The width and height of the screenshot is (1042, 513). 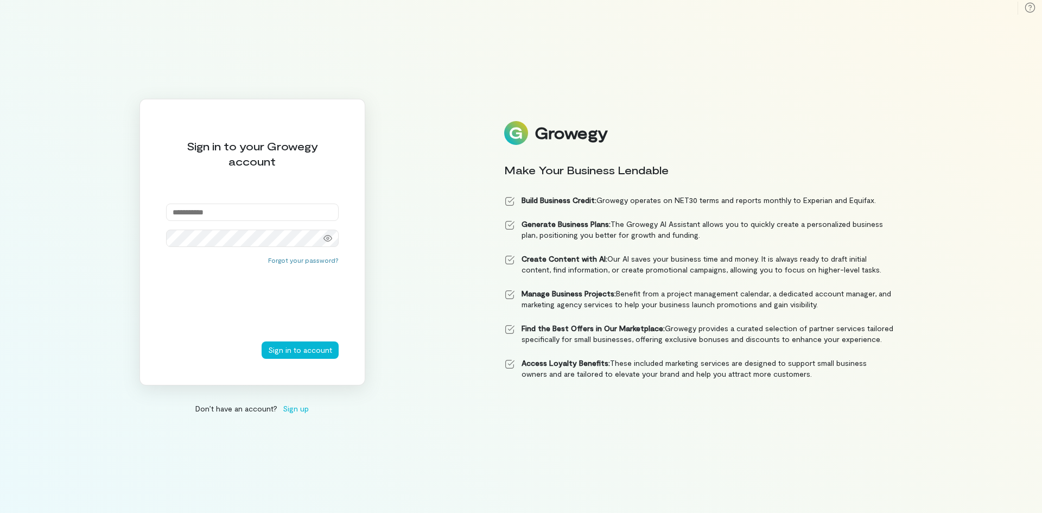 I want to click on button: Forgot your password?, so click(x=303, y=260).